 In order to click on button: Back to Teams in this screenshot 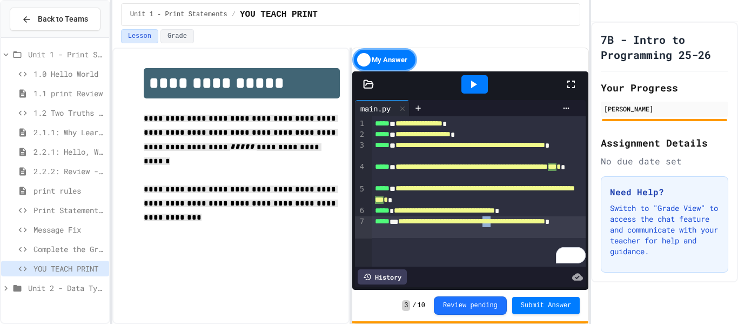, I will do `click(55, 19)`.